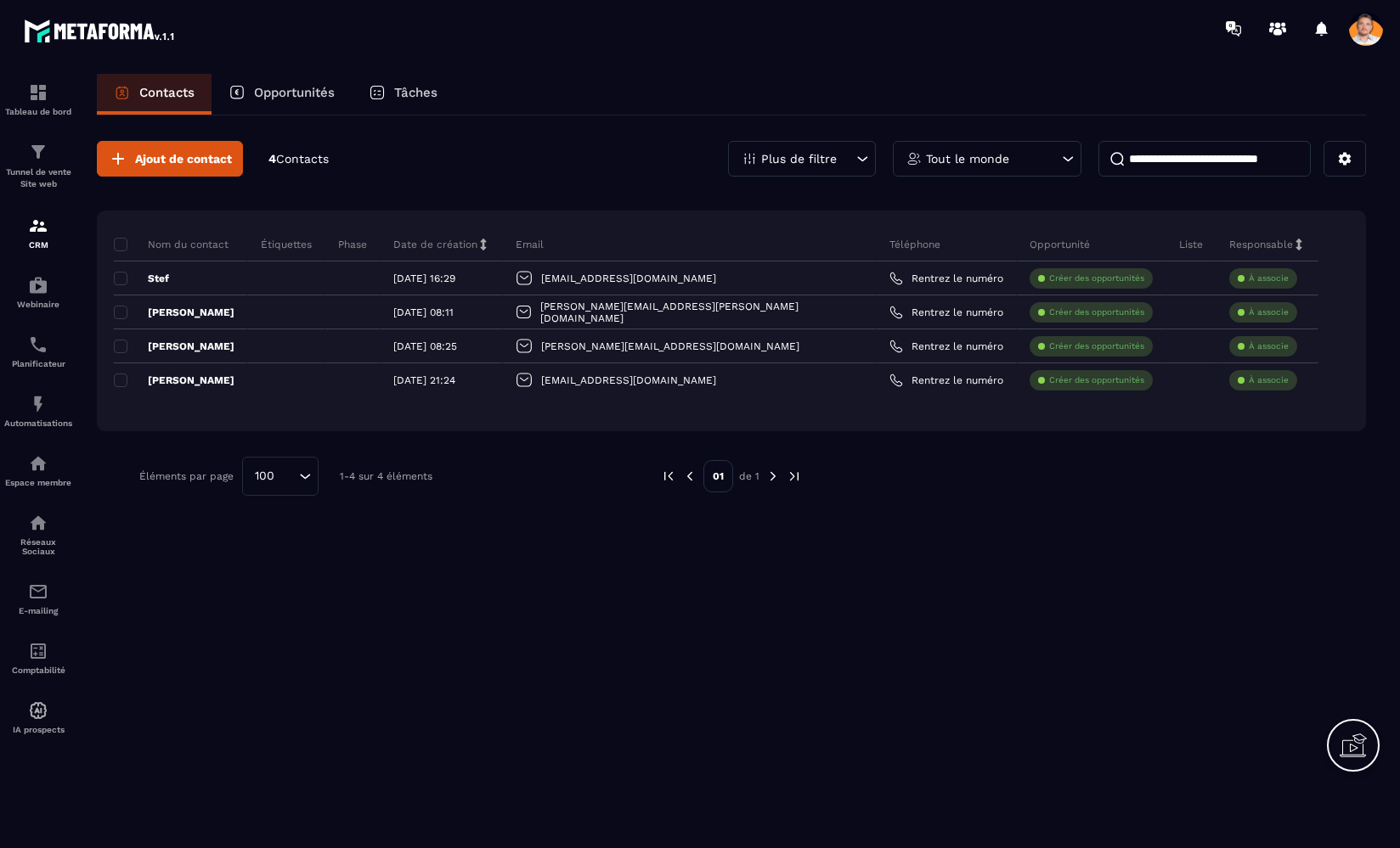 Image resolution: width=1400 pixels, height=848 pixels. Describe the element at coordinates (39, 111) in the screenshot. I see `p: Tableau de bord` at that location.